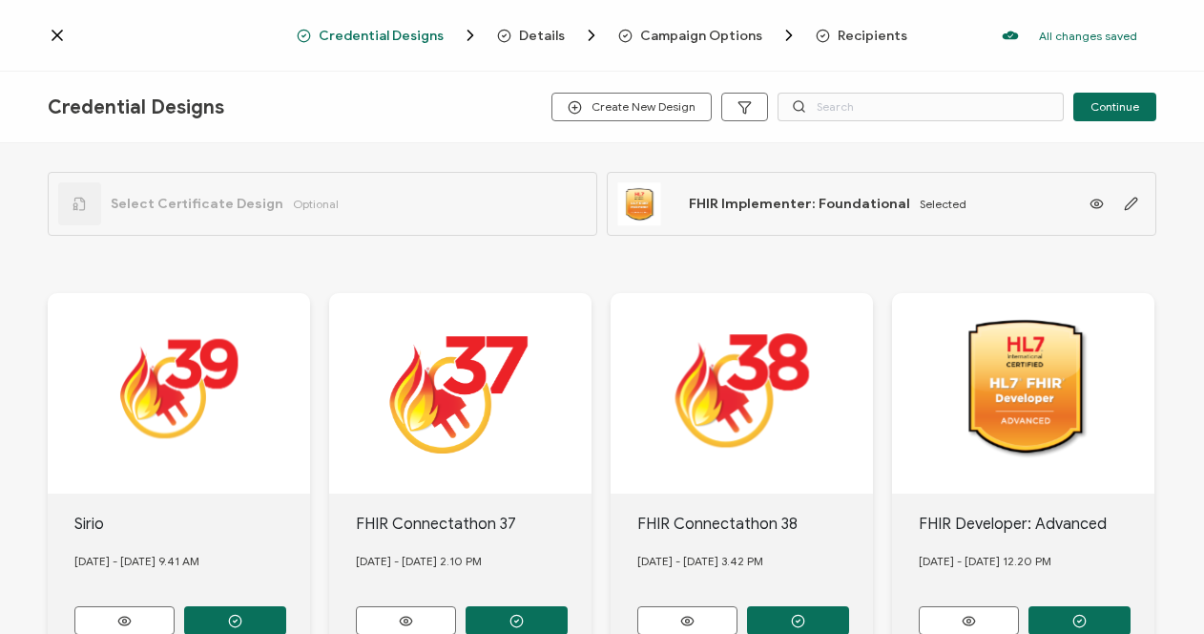 The height and width of the screenshot is (634, 1204). I want to click on span: FHIR Implementer: Foundational, so click(800, 203).